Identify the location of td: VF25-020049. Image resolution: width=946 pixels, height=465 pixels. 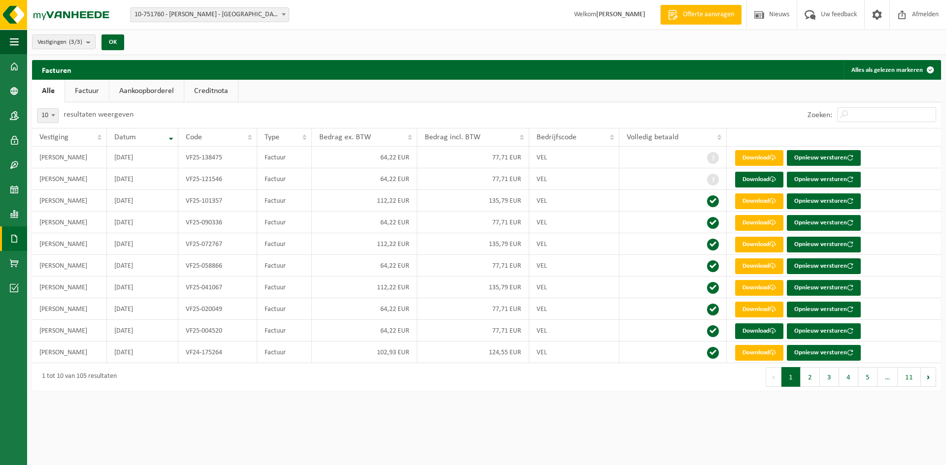
(218, 309).